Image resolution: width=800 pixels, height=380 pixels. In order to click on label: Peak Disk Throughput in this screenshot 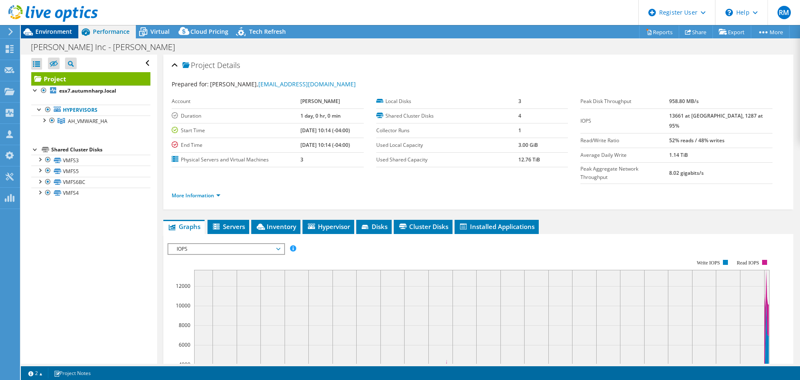, I will do `click(625, 101)`.